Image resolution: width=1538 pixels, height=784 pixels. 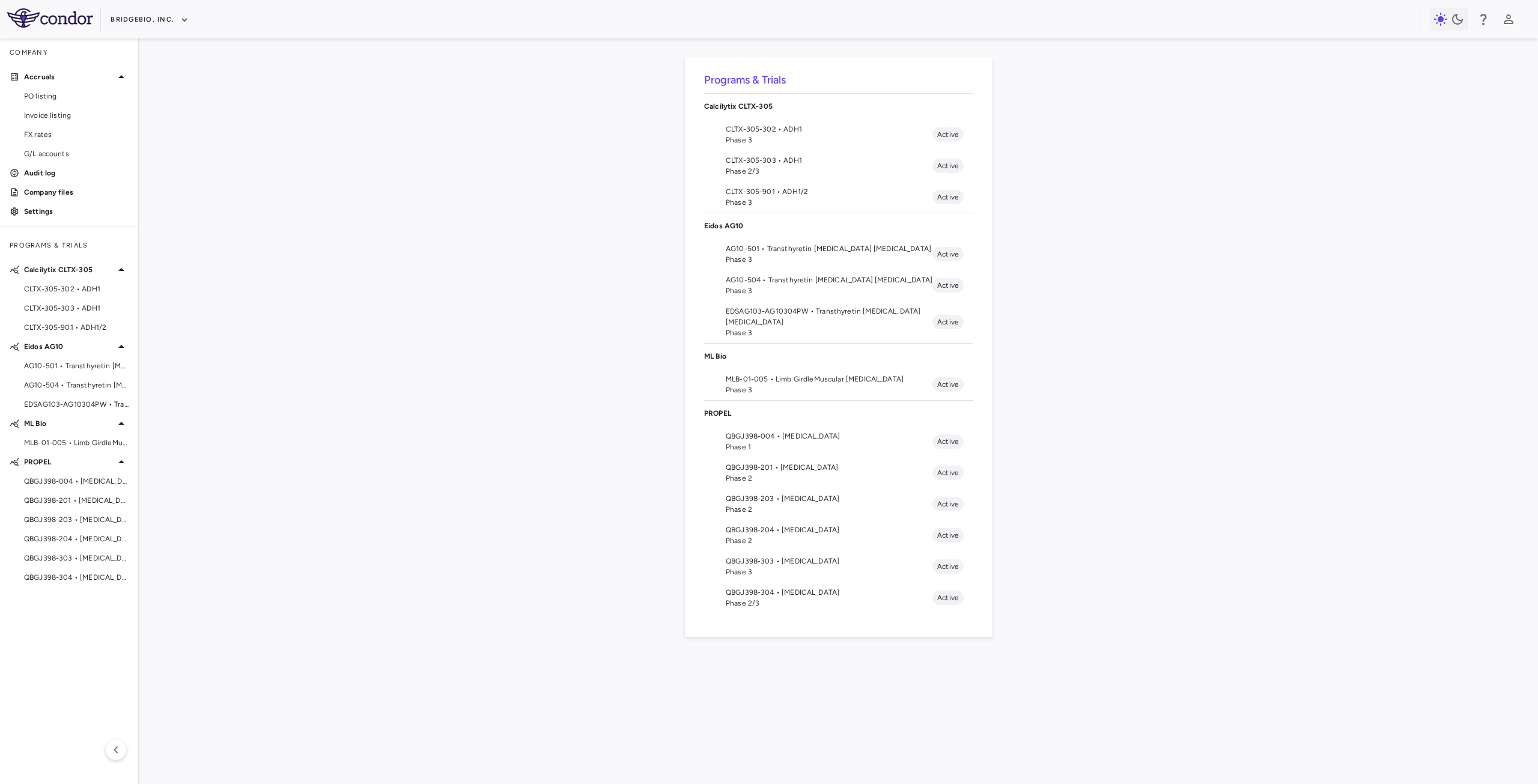 What do you see at coordinates (839, 80) in the screenshot?
I see `h6: Programs & Trials` at bounding box center [839, 80].